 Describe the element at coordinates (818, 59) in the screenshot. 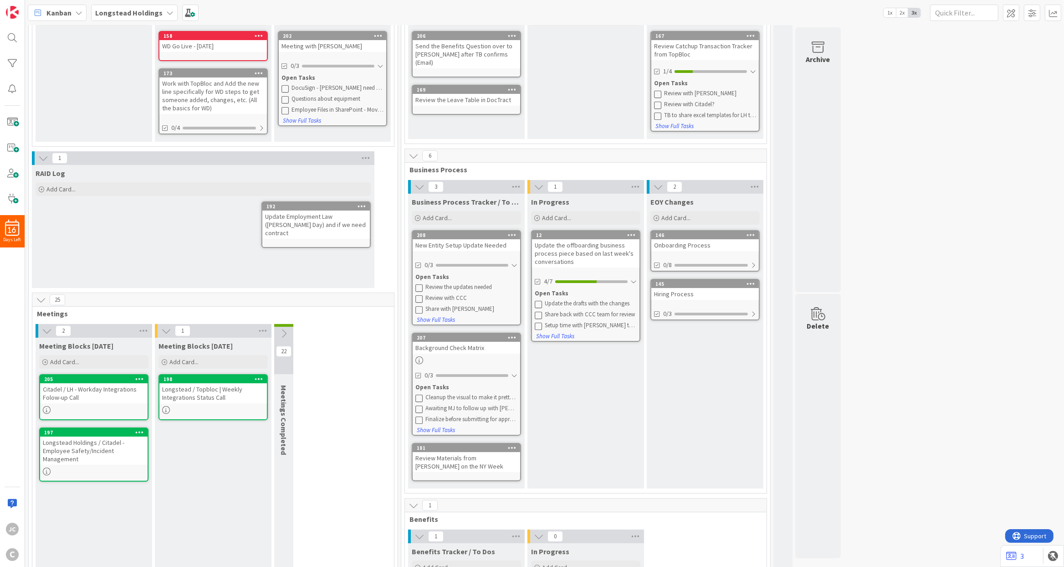

I see `div: Archive` at that location.